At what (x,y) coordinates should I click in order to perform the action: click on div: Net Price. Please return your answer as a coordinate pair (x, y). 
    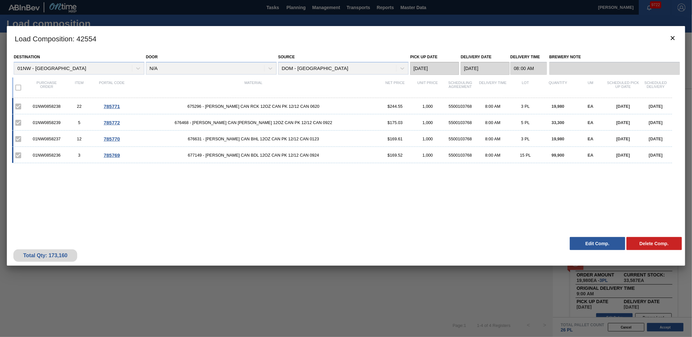
    Looking at the image, I should click on (395, 88).